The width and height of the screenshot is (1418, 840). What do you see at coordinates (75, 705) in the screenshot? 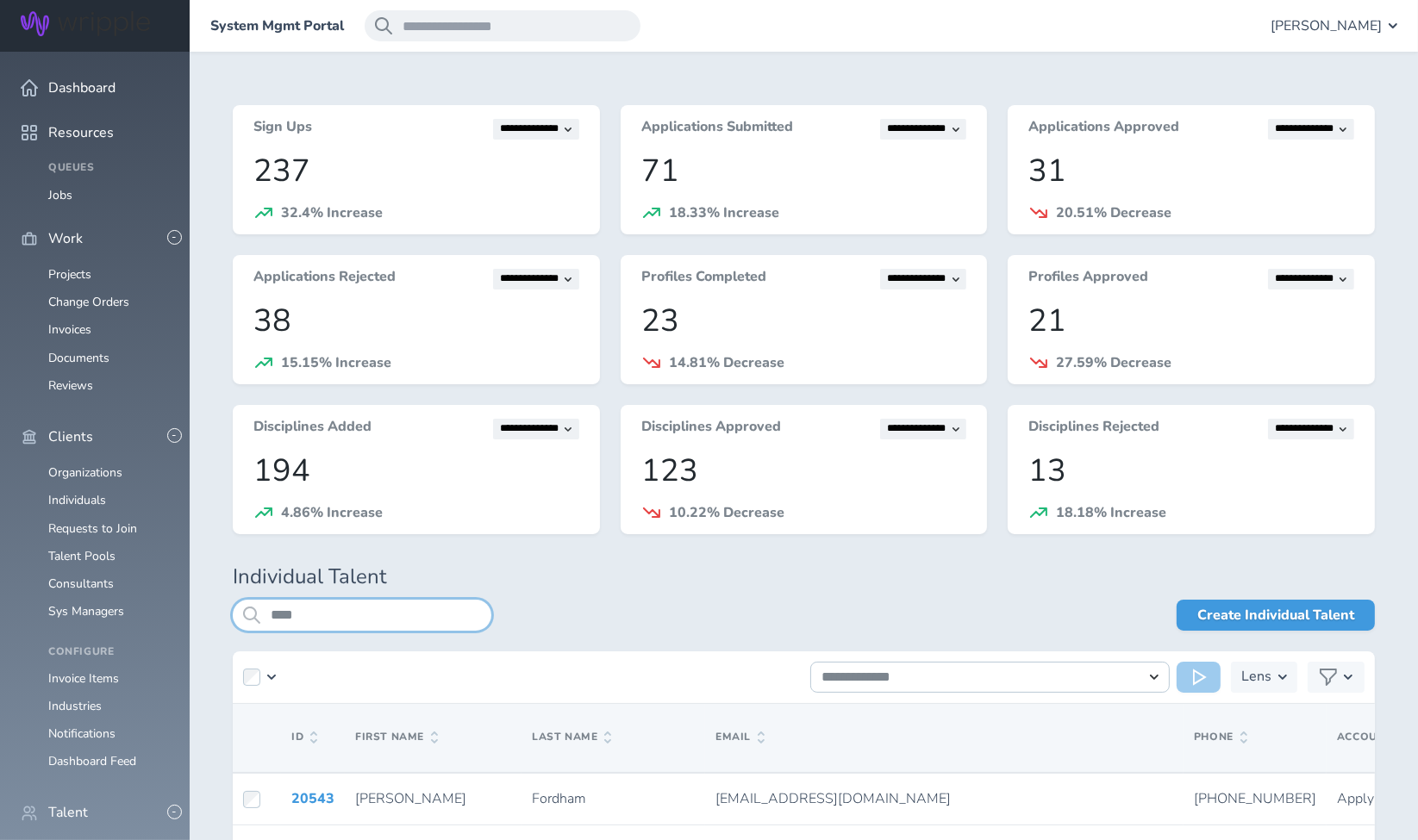
I see `a: Industries` at bounding box center [75, 705].